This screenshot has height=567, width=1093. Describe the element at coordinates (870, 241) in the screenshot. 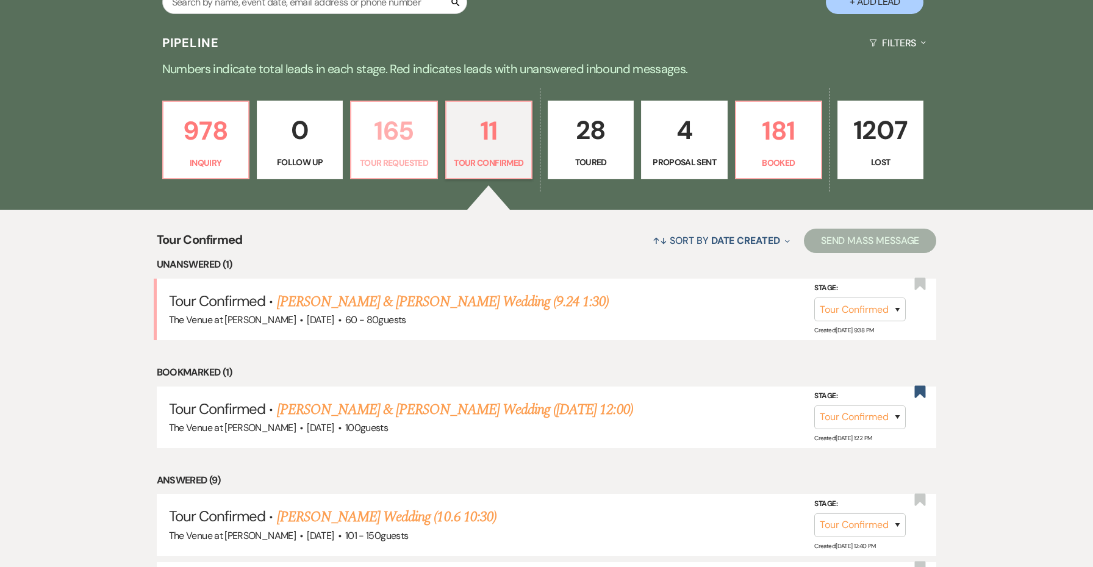

I see `button: Send Mass Message` at that location.